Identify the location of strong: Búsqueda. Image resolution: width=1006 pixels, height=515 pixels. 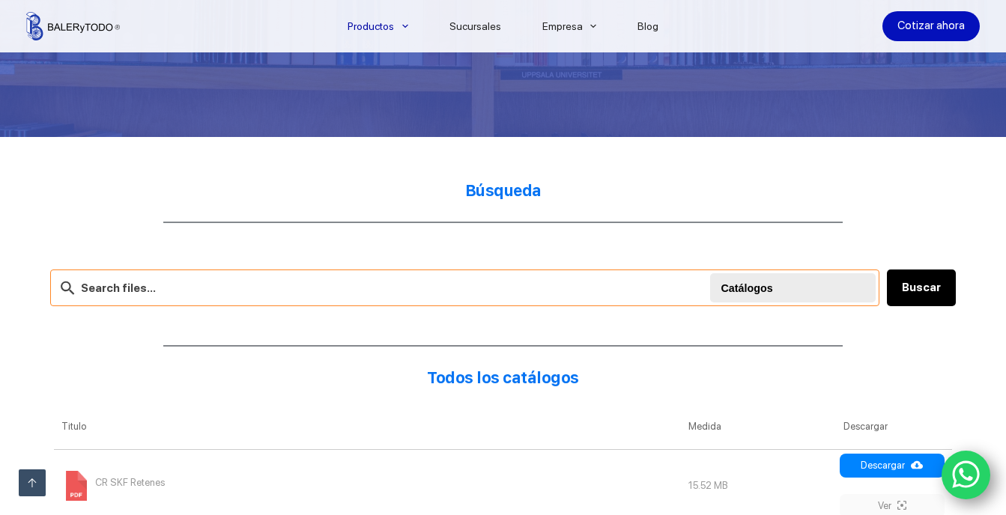
(503, 190).